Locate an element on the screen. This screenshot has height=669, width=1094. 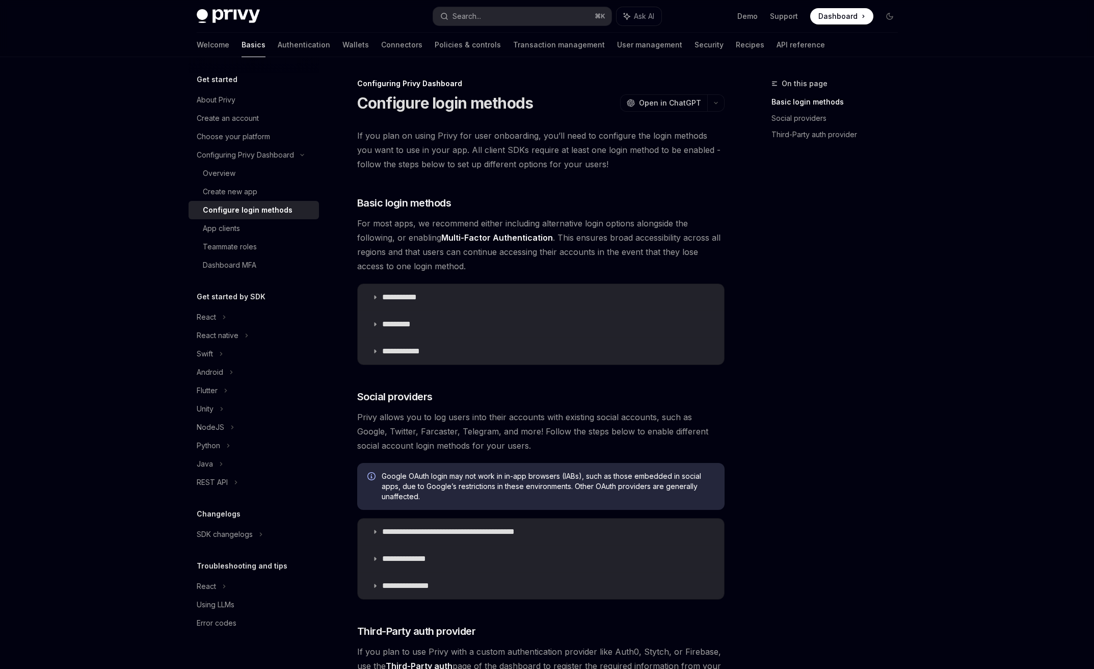
button: Search...⌘K is located at coordinates (522, 16).